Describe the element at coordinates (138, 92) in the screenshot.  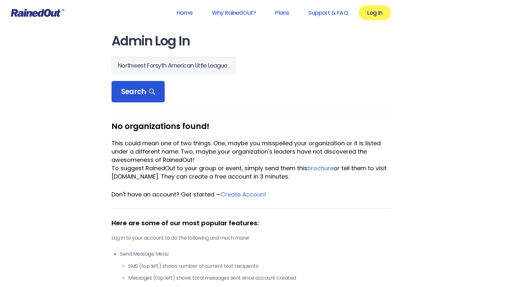
I see `span: Search` at that location.